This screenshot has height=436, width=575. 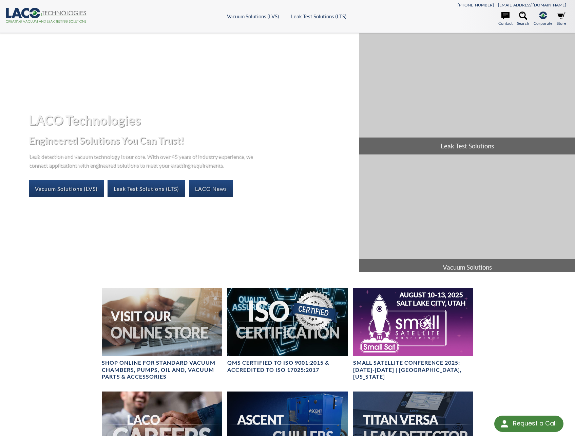 I want to click on span: Vacuum Solutions, so click(x=467, y=267).